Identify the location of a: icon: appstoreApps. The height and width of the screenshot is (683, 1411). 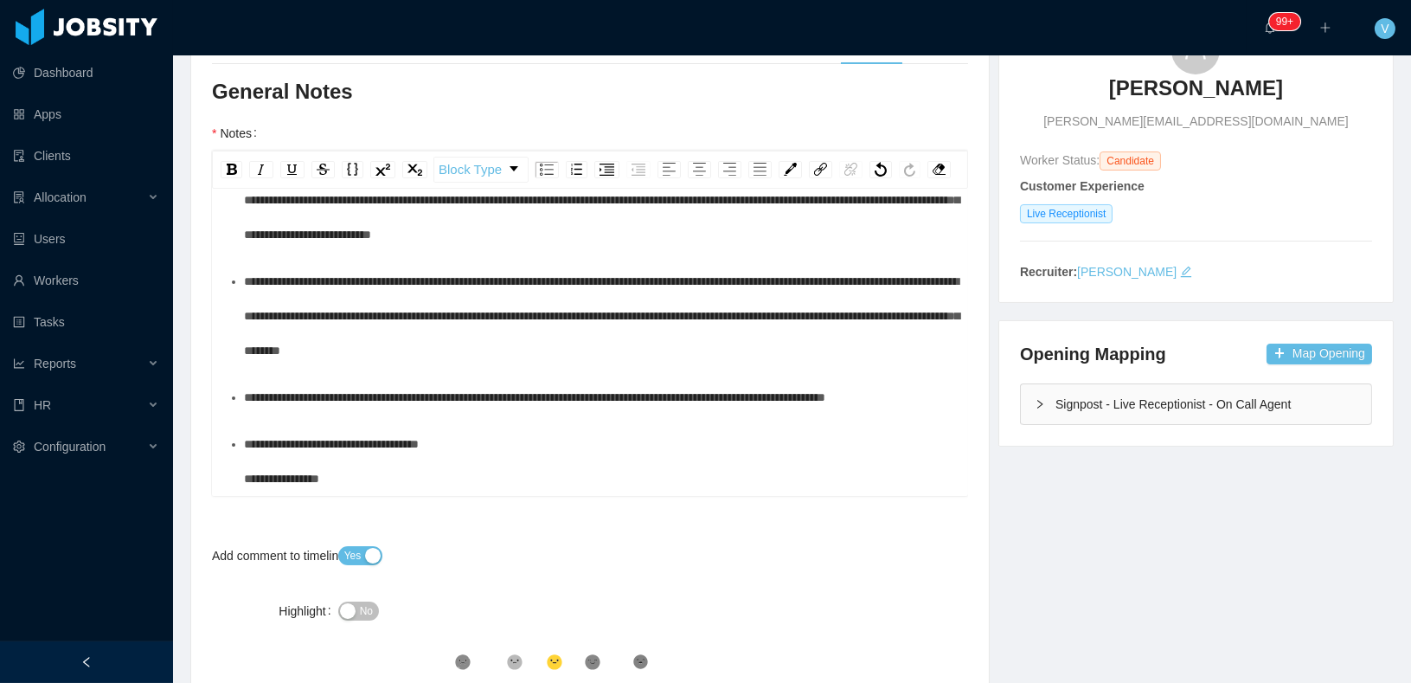
(86, 114).